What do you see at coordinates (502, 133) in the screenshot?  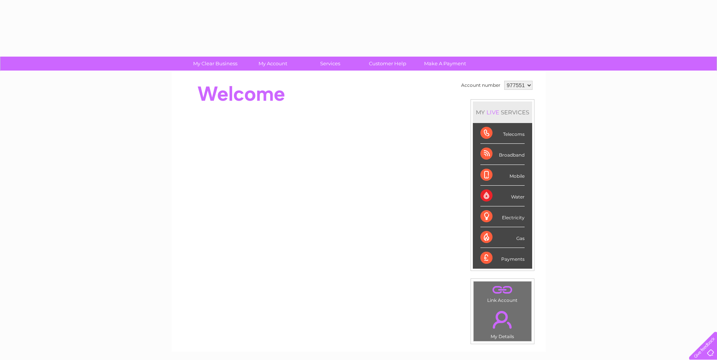 I see `div: Telecoms` at bounding box center [502, 133].